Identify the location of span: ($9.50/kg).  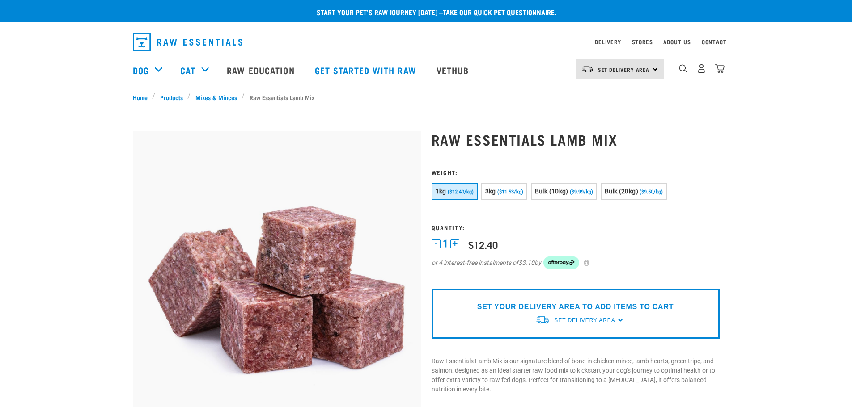
(651, 192).